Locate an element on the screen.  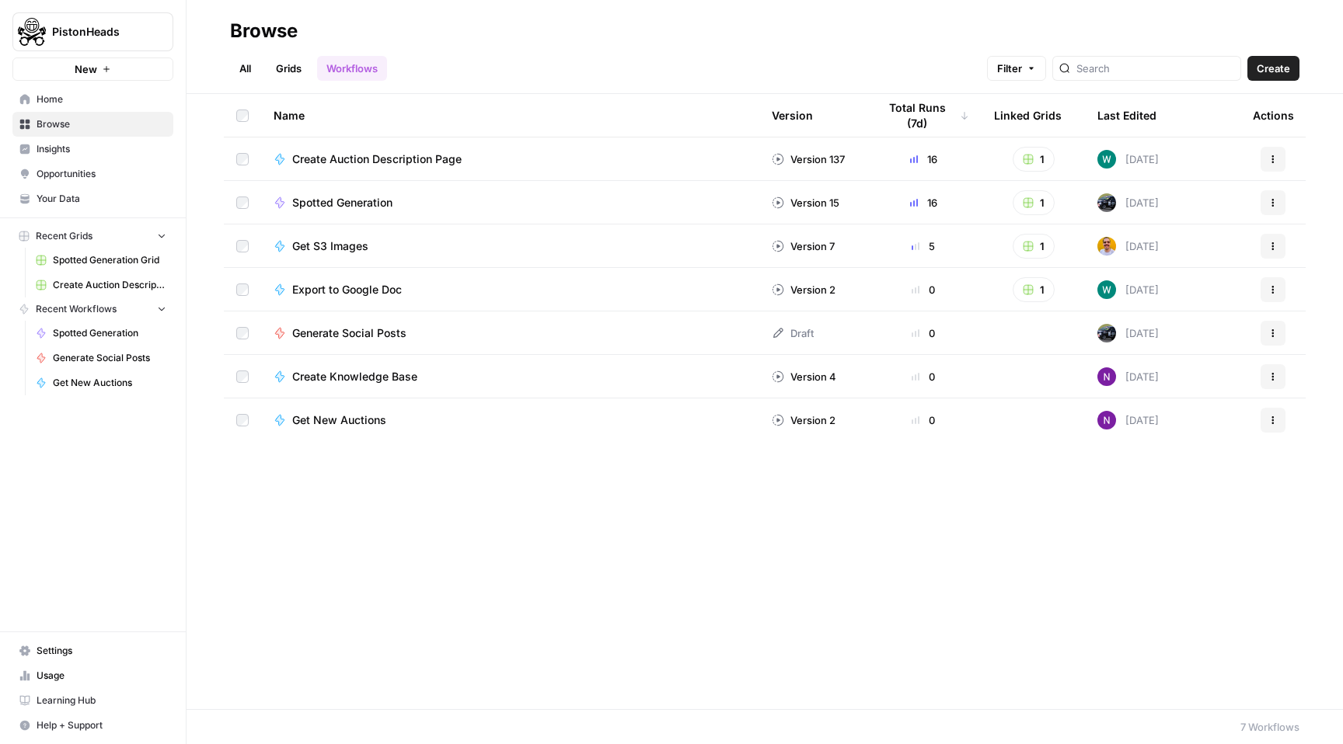
span: Create Auction Description Page is located at coordinates (377, 159).